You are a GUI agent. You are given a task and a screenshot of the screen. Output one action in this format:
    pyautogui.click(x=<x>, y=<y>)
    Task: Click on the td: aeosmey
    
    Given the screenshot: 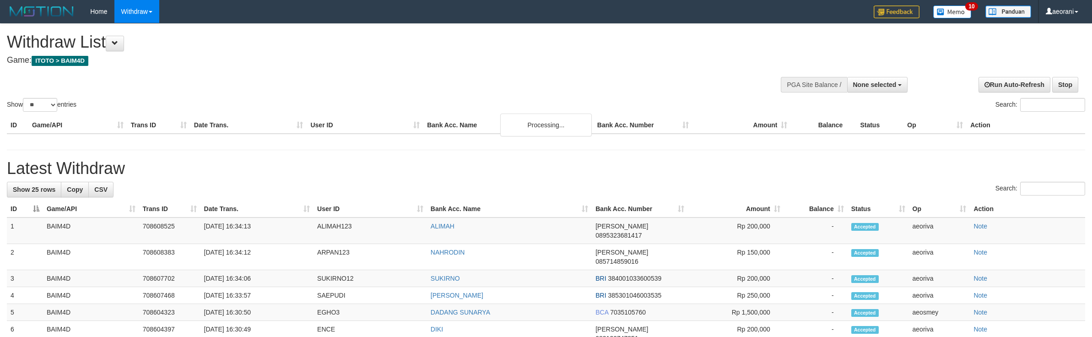 What is the action you would take?
    pyautogui.click(x=940, y=312)
    